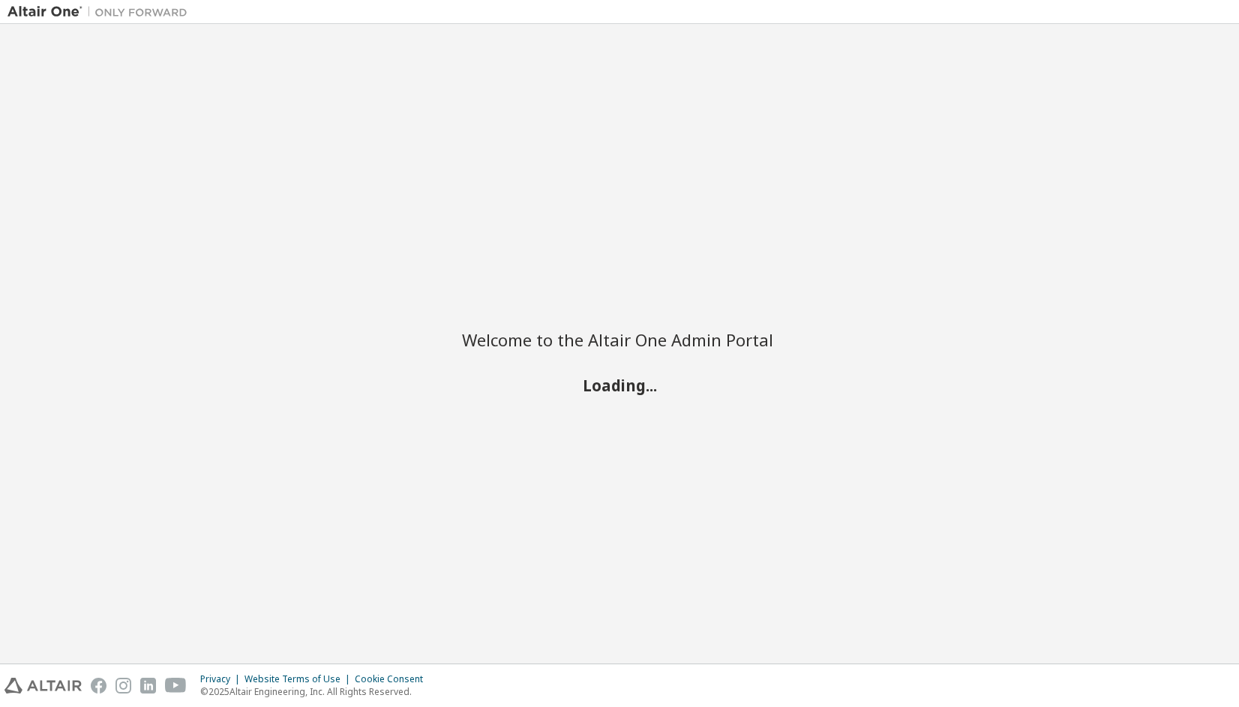 The image size is (1239, 707). What do you see at coordinates (98, 686) in the screenshot?
I see `img: facebook.svg` at bounding box center [98, 686].